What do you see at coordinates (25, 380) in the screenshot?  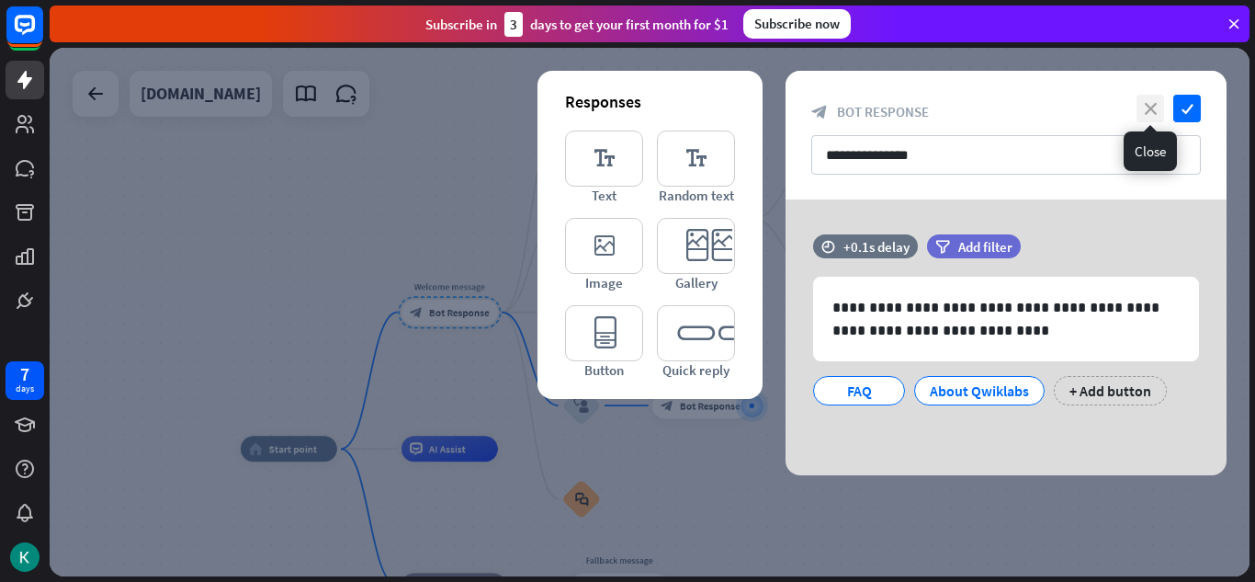 I see `a: 7 days` at bounding box center [25, 380].